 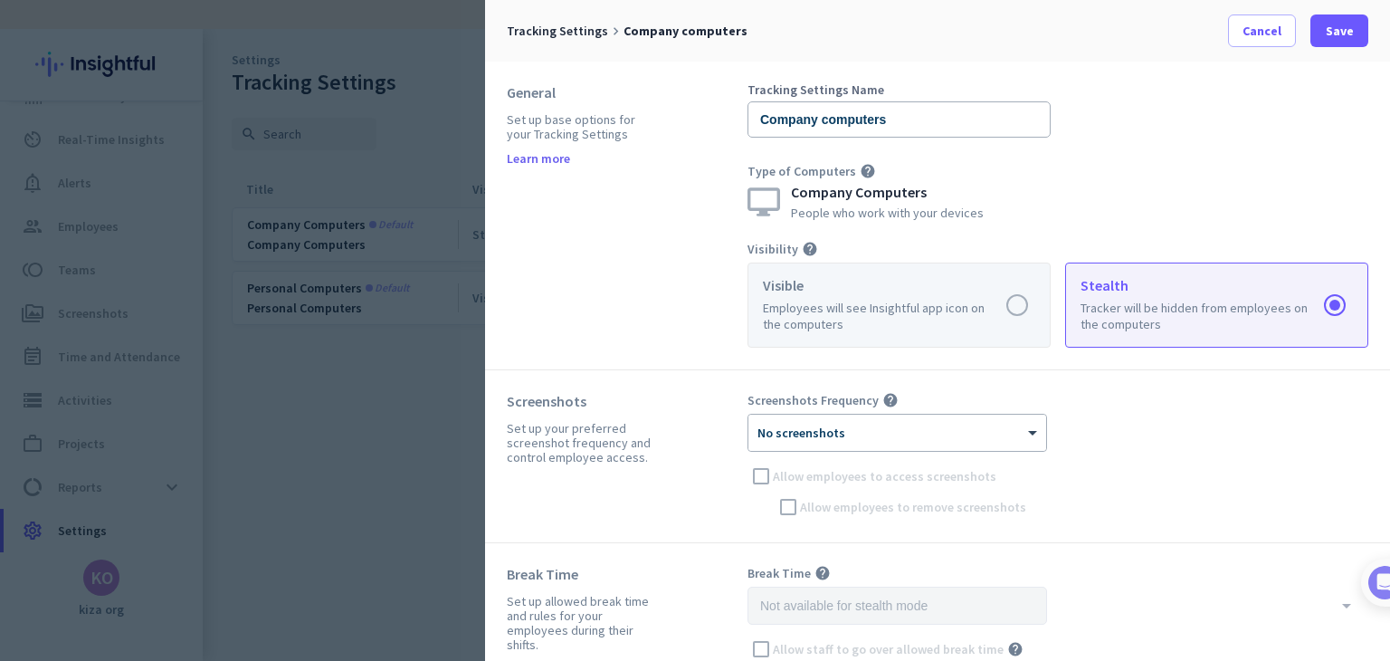 I want to click on span: Type of Computers, so click(x=802, y=171).